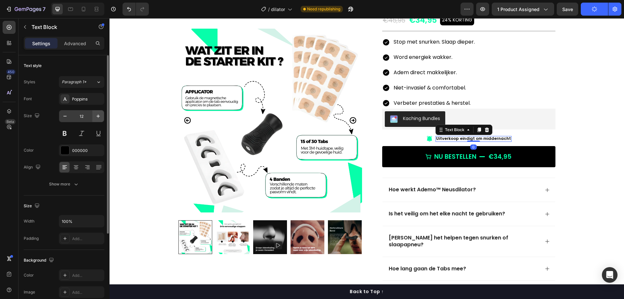 The image size is (624, 299). I want to click on p: Text Block, so click(59, 27).